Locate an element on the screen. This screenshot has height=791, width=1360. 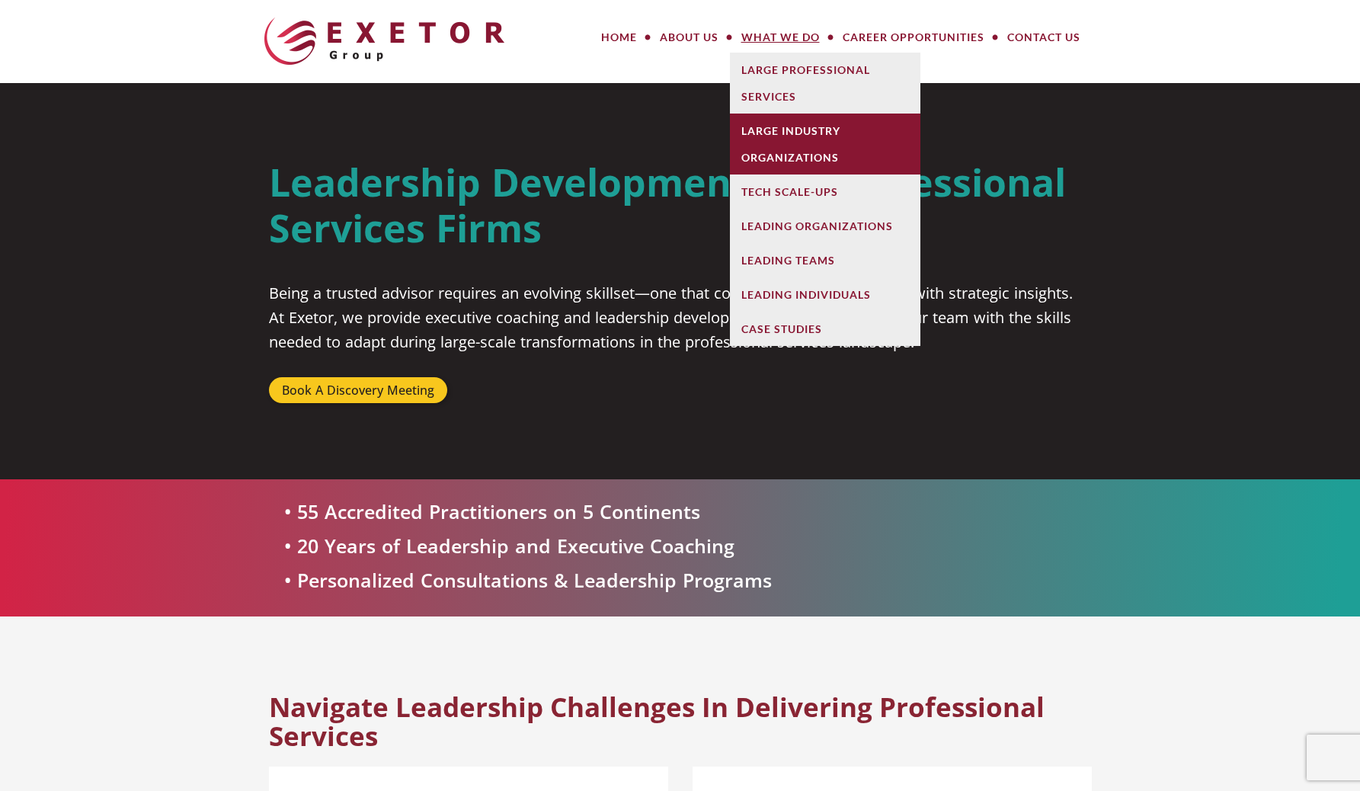
a: Leading Individuals is located at coordinates (825, 294).